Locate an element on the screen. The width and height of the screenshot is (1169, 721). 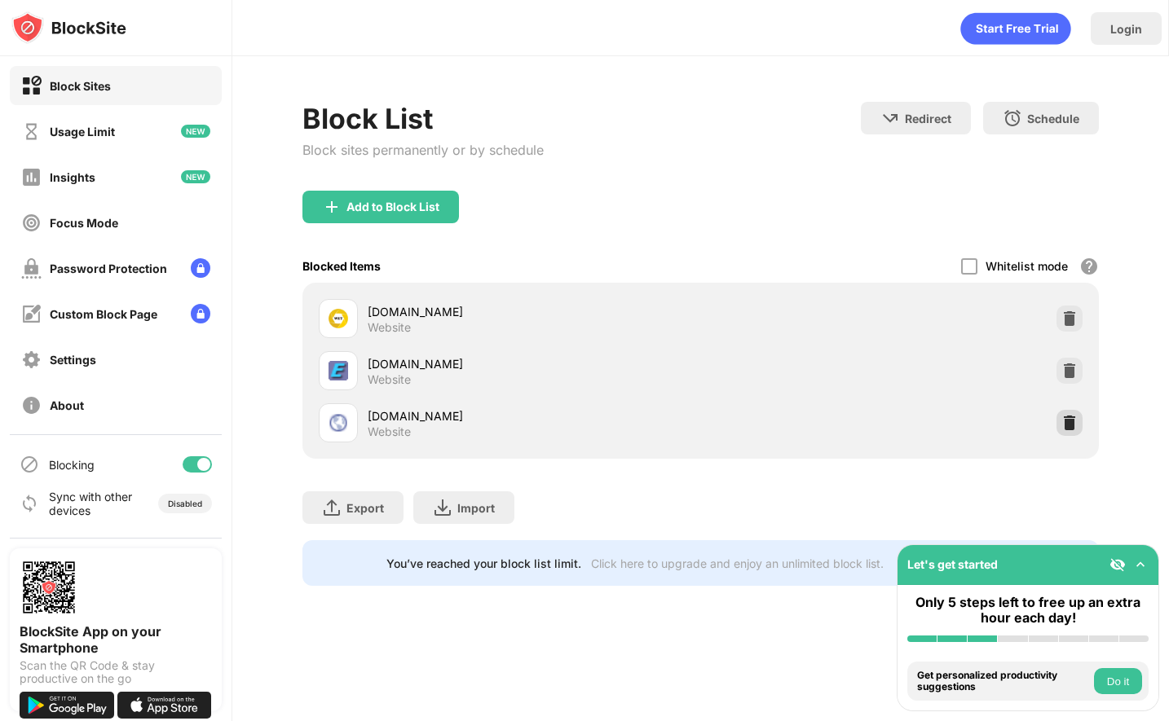
img: options-page-qr-code.png is located at coordinates (49, 588).